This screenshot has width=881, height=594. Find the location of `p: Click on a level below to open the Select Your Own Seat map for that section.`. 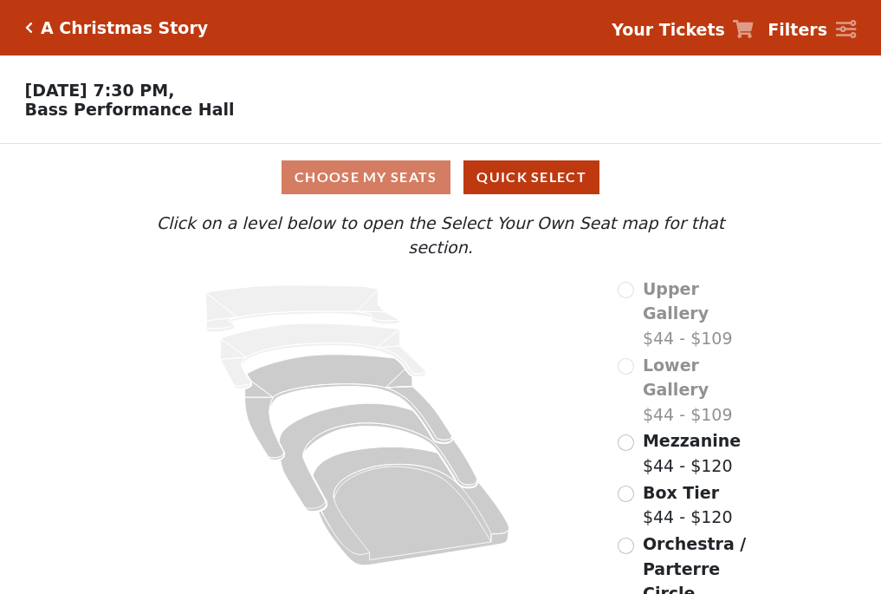

p: Click on a level below to open the Select Your Own Seat map for that section. is located at coordinates (440, 235).